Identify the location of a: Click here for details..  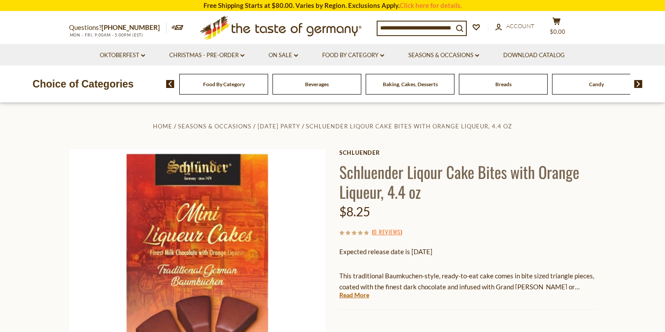
(431, 5).